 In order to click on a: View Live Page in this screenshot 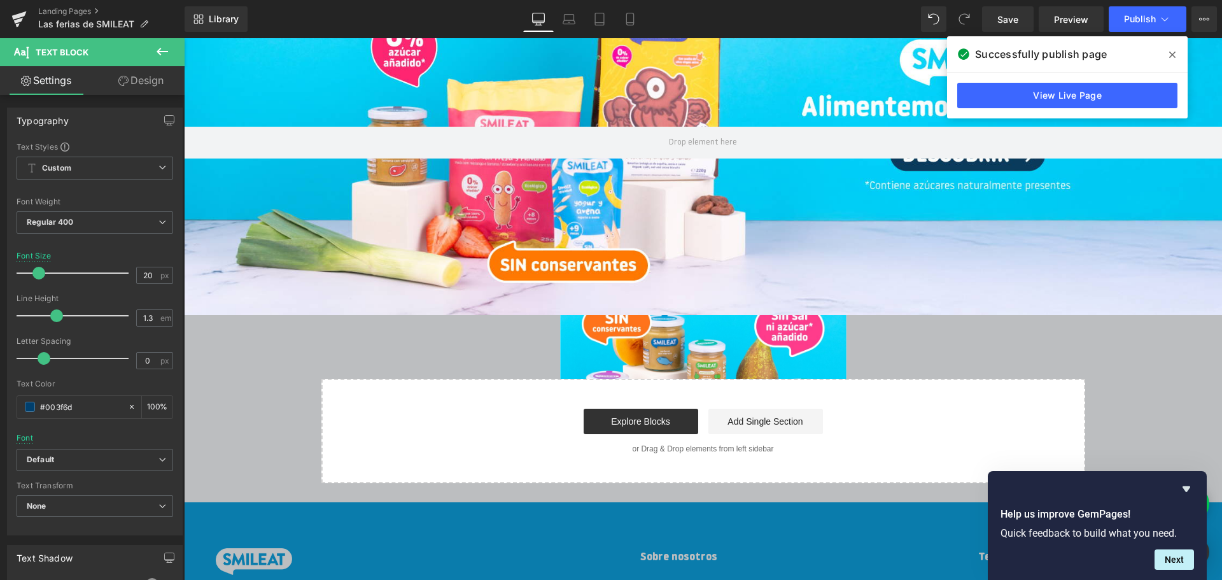, I will do `click(1067, 95)`.